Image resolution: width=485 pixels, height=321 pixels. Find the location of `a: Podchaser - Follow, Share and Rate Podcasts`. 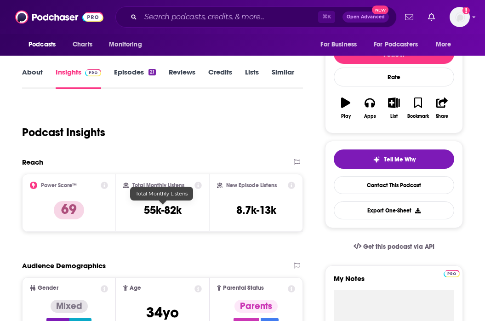

a: Podchaser - Follow, Share and Rate Podcasts is located at coordinates (59, 17).